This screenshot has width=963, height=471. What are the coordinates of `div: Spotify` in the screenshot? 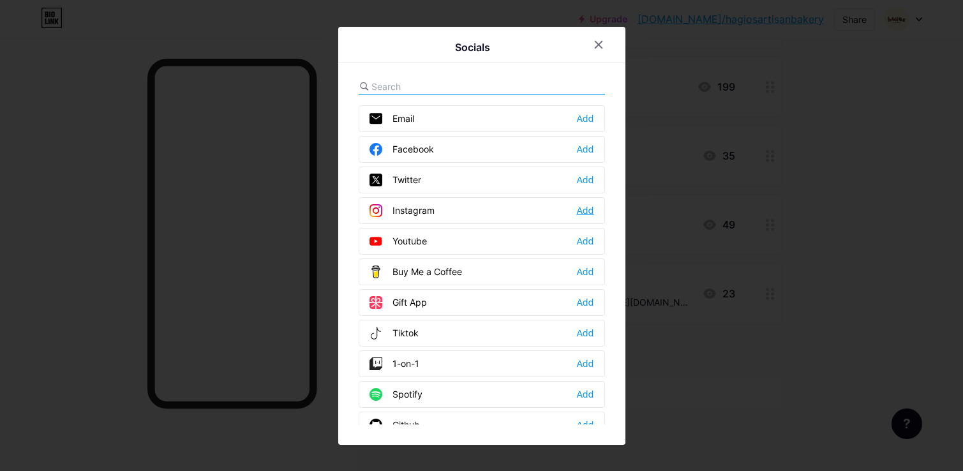 It's located at (396, 394).